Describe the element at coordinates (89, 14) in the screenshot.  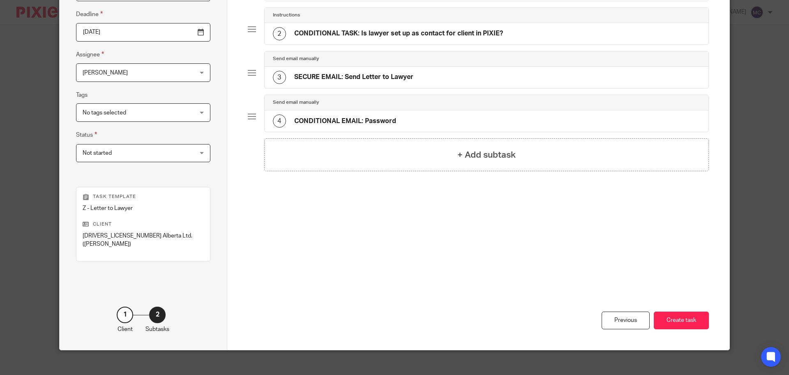
I see `label: Deadline` at that location.